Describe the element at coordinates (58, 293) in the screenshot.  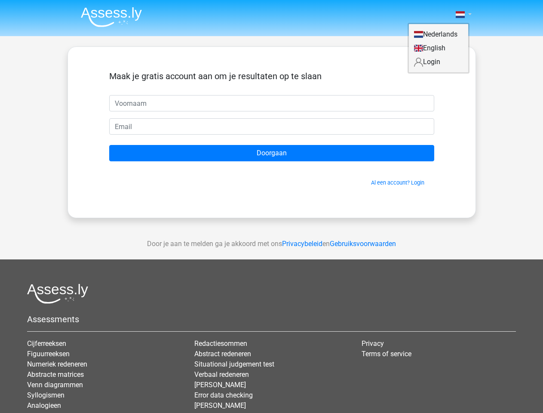
I see `img: Assessly logo` at that location.